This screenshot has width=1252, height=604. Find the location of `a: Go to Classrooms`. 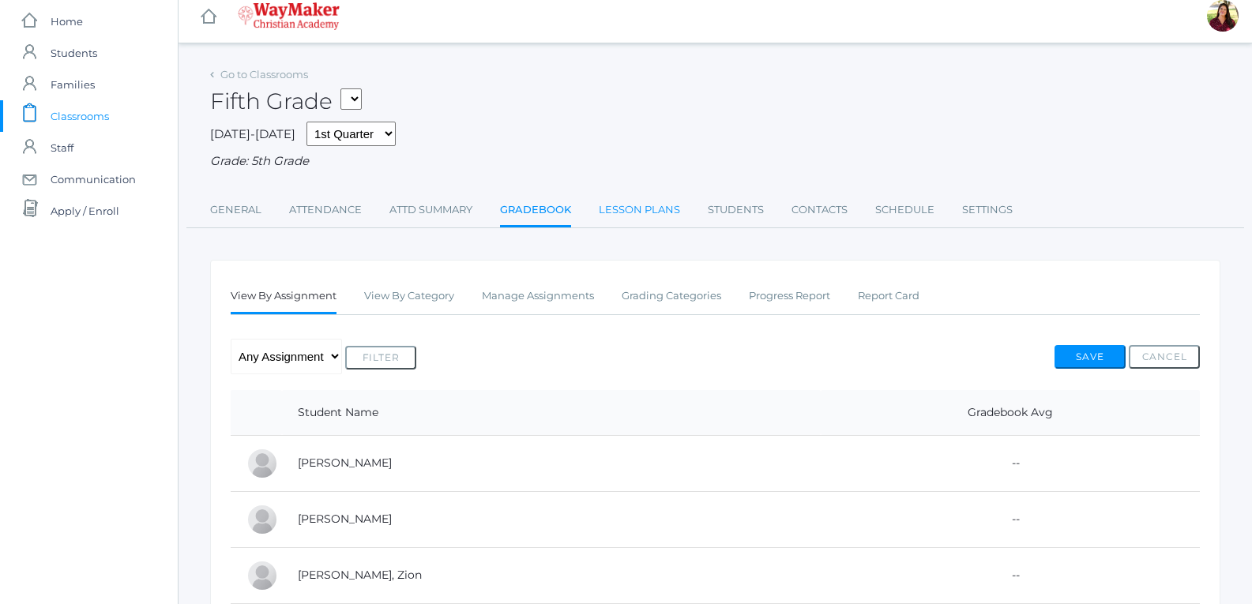

a: Go to Classrooms is located at coordinates (264, 74).